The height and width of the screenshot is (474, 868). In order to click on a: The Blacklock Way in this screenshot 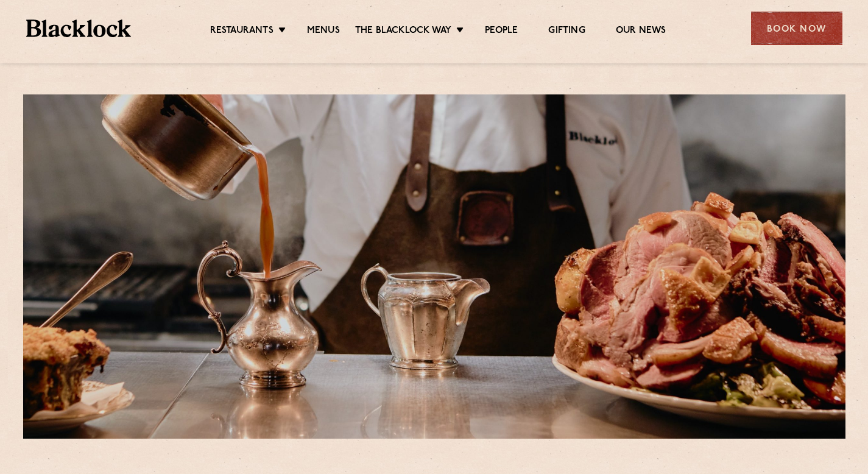, I will do `click(403, 32)`.